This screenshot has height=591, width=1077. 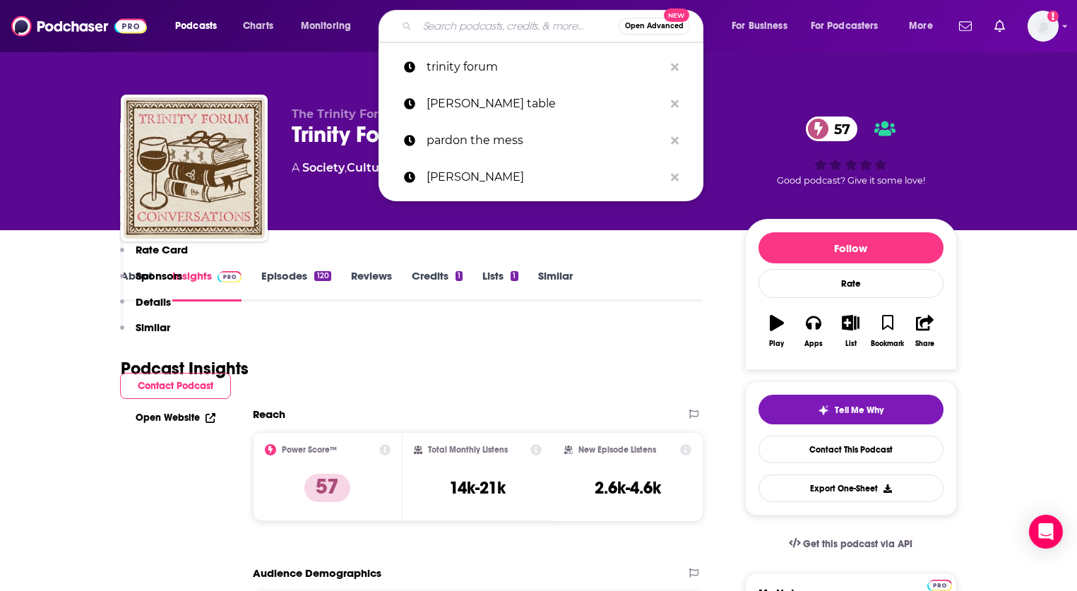 What do you see at coordinates (839, 129) in the screenshot?
I see `span: 57` at bounding box center [839, 129].